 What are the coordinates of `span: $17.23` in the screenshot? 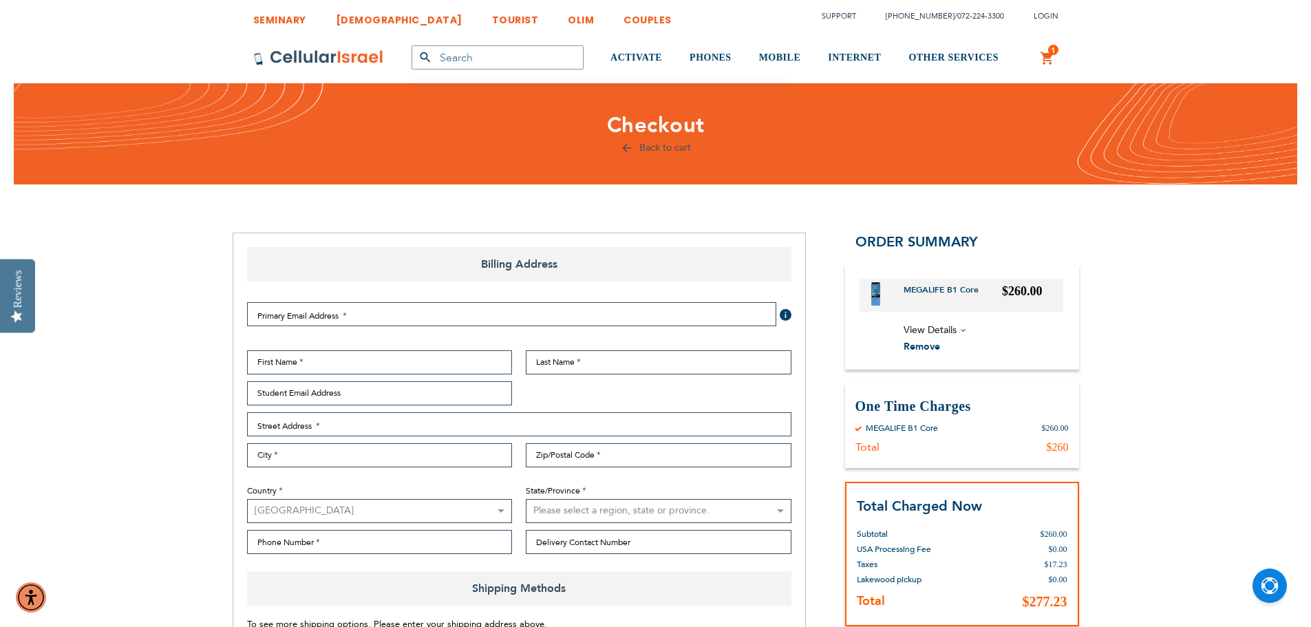 It's located at (1056, 565).